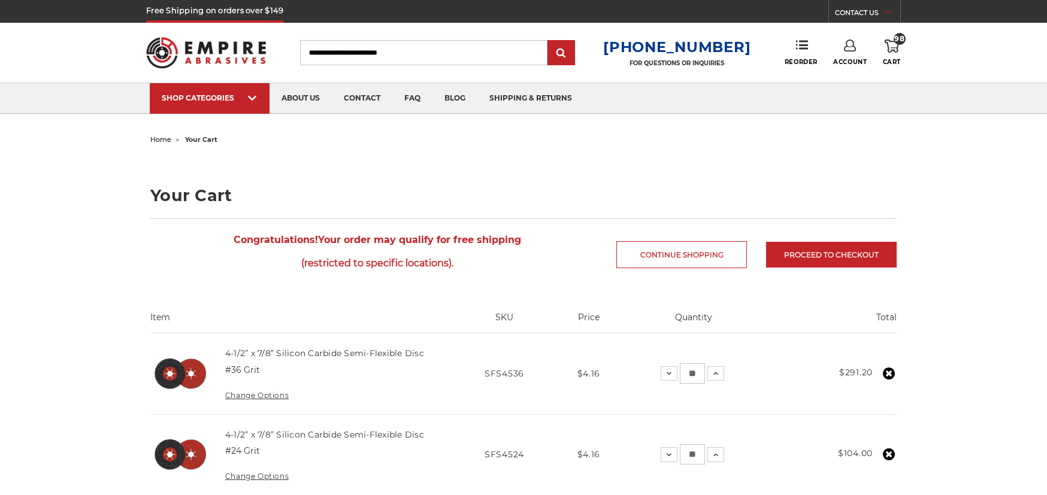 The width and height of the screenshot is (1047, 495). Describe the element at coordinates (301, 322) in the screenshot. I see `th: Item` at that location.